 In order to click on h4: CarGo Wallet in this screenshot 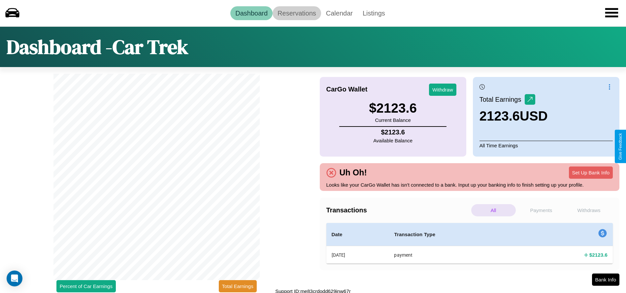, I will do `click(347, 89)`.